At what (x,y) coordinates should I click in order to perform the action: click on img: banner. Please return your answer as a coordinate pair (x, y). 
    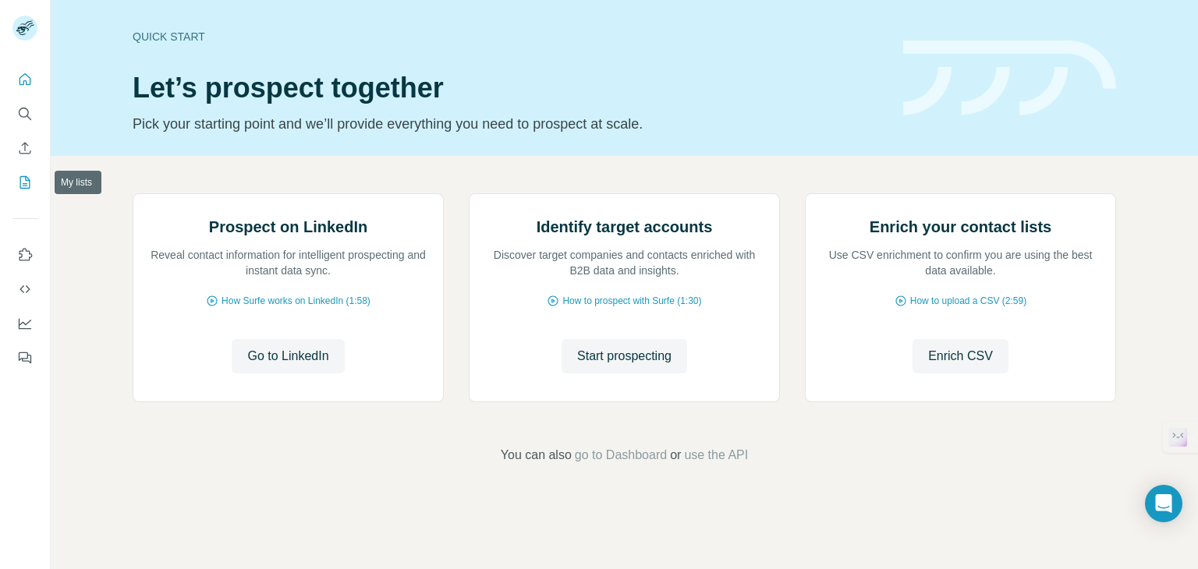
    Looking at the image, I should click on (1009, 78).